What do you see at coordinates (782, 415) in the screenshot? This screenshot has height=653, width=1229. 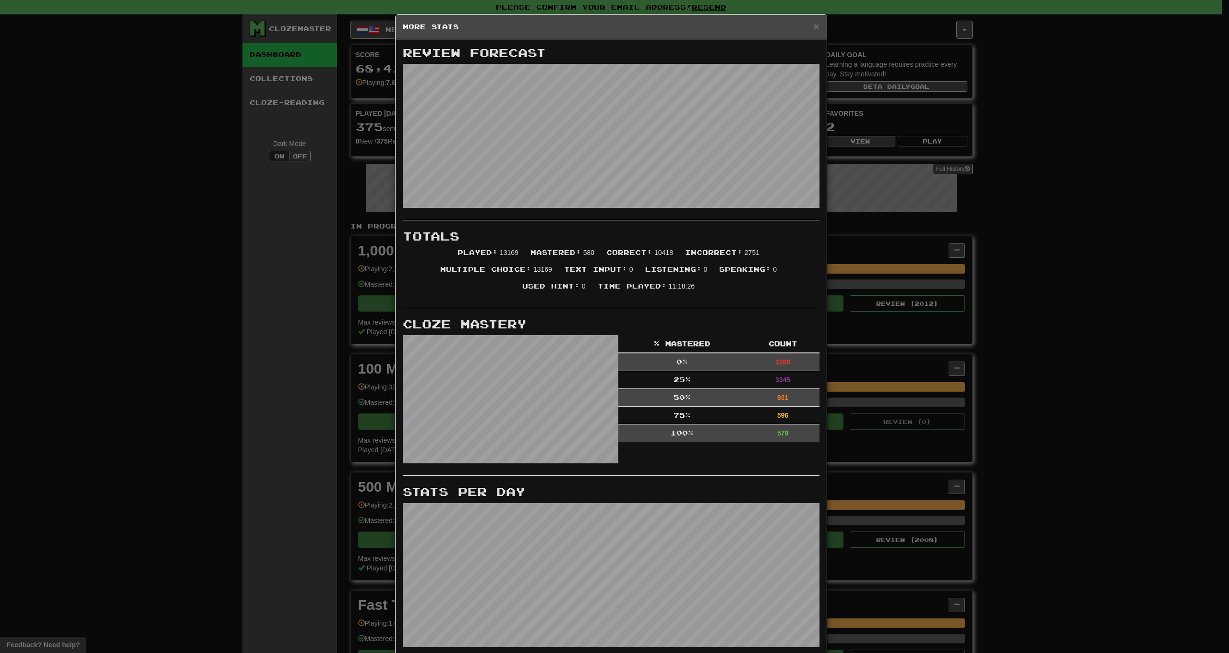 I see `strong: 596` at bounding box center [782, 415].